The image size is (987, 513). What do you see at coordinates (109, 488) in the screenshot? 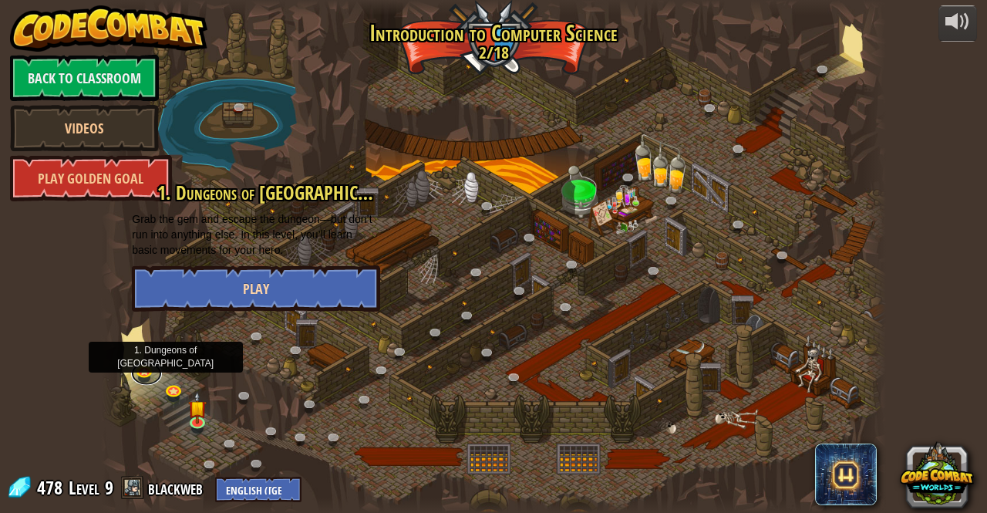
I see `span: 9` at bounding box center [109, 488].